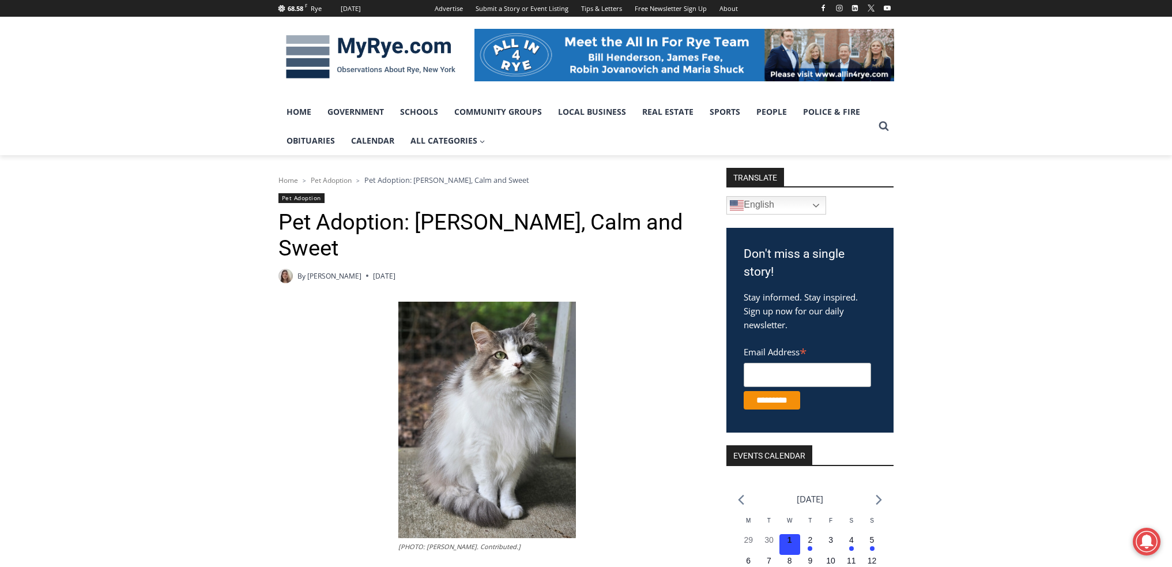 This screenshot has width=1172, height=567. What do you see at coordinates (498, 112) in the screenshot?
I see `a: Community Groups` at bounding box center [498, 112].